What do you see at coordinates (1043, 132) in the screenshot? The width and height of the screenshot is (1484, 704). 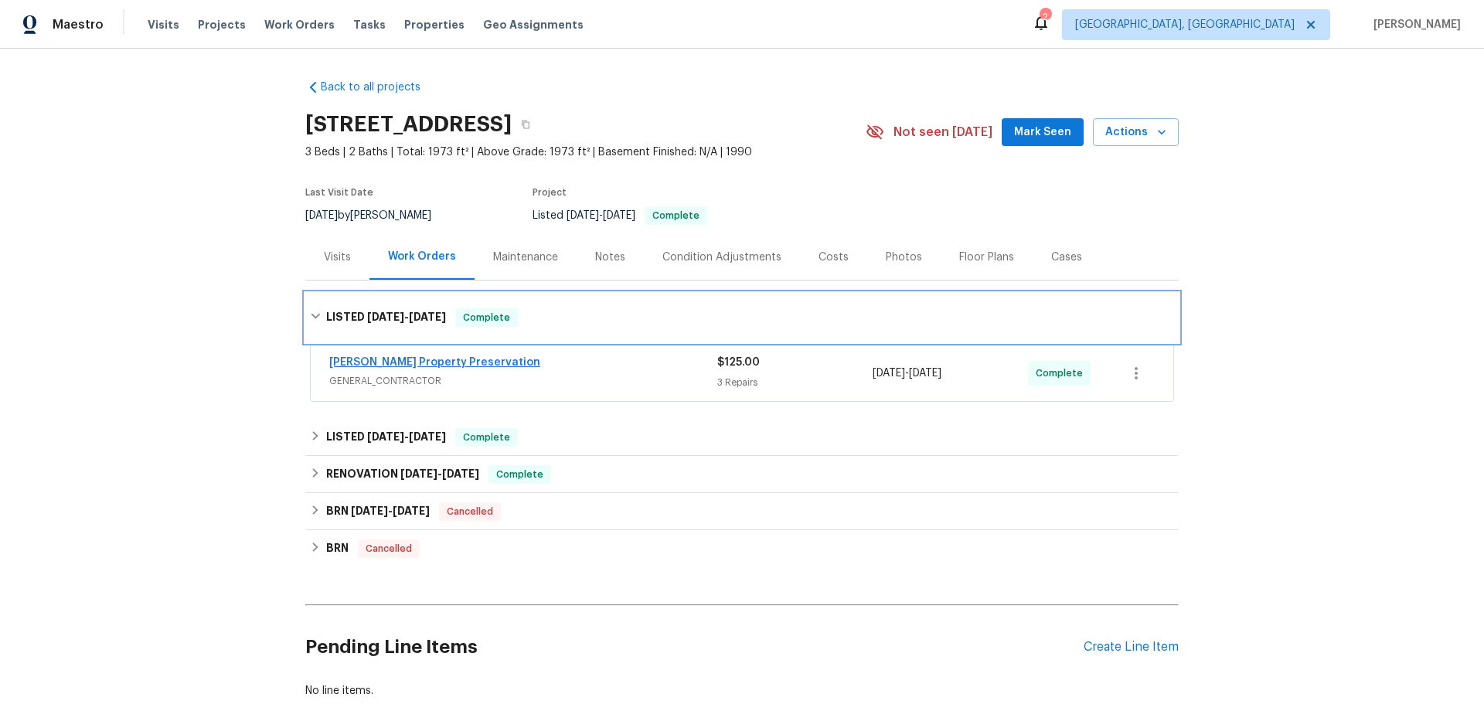 I see `span: Mark Seen` at bounding box center [1043, 132].